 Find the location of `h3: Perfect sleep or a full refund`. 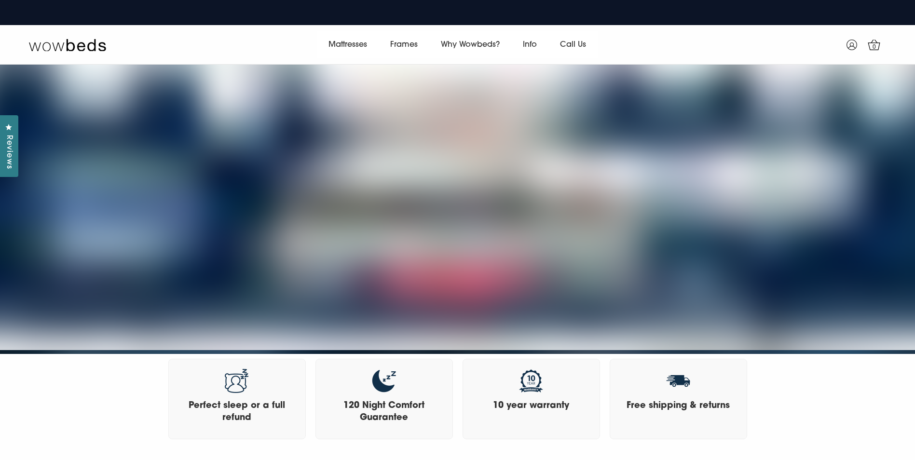

h3: Perfect sleep or a full refund is located at coordinates (237, 412).